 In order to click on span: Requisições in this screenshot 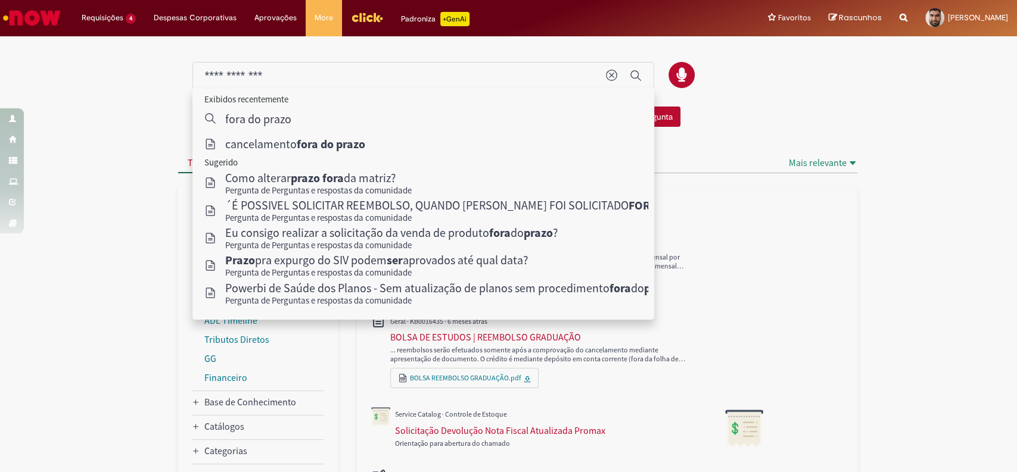, I will do `click(102, 18)`.